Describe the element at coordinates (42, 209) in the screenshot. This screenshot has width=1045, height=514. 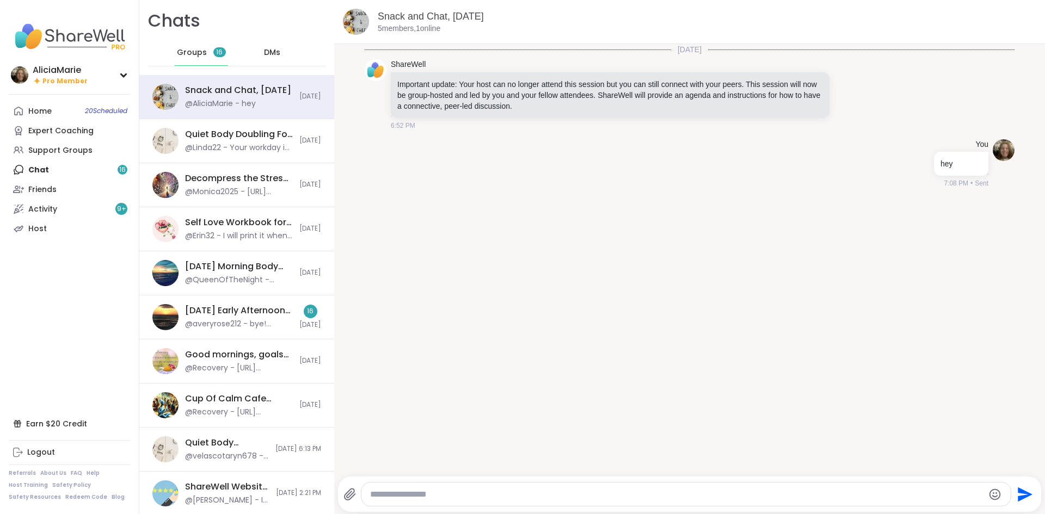
I see `div: Activity` at that location.